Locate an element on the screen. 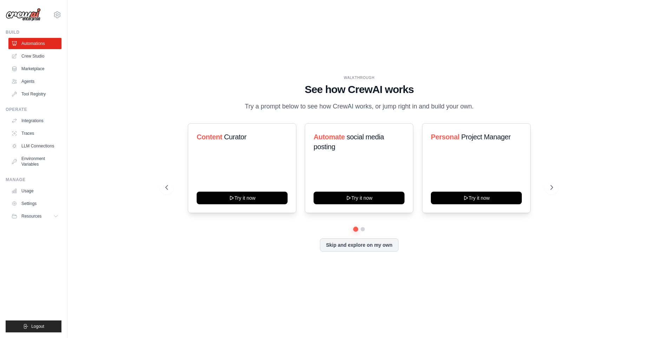 This screenshot has width=651, height=338. span: Curator is located at coordinates (235, 137).